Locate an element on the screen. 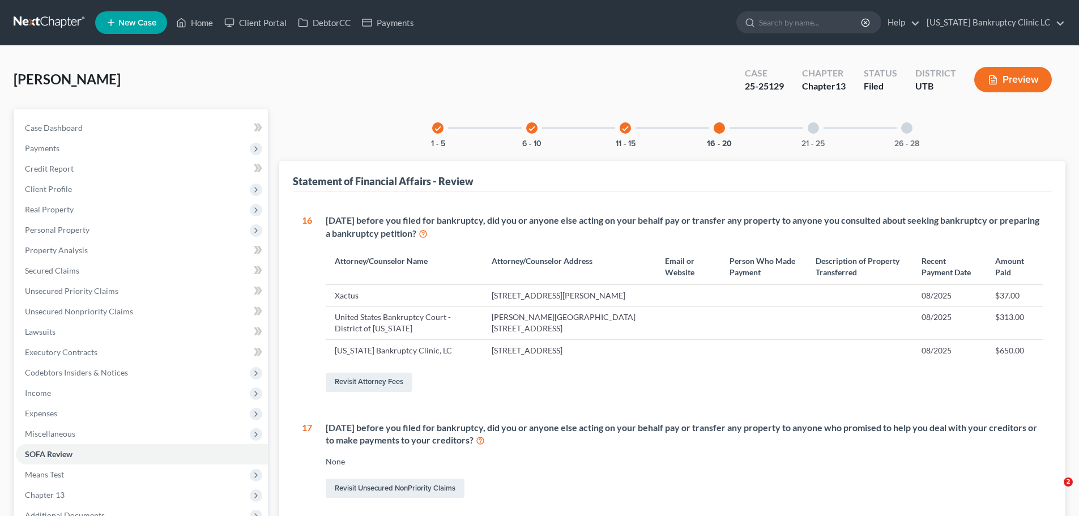  span: Credit Report is located at coordinates (49, 168).